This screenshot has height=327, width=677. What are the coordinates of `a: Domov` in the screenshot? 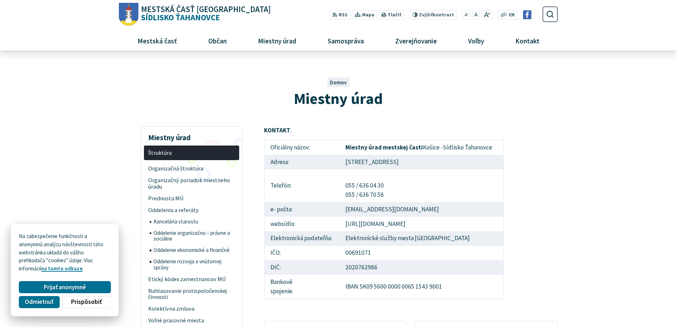 It's located at (338, 82).